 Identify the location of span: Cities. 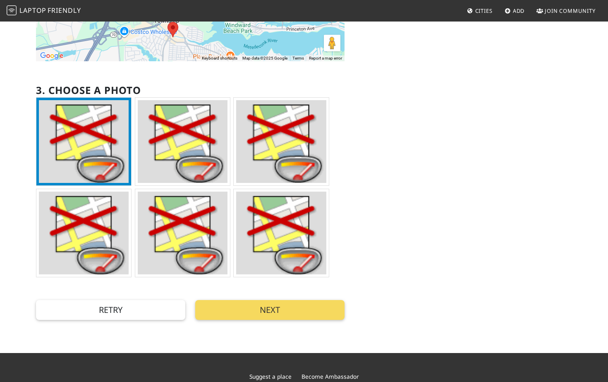
(484, 11).